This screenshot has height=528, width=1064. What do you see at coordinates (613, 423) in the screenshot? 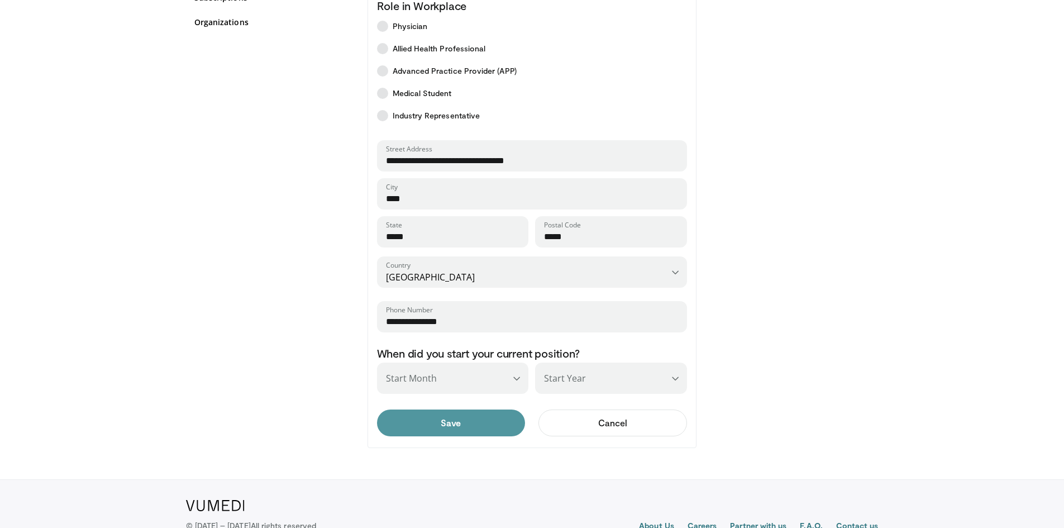
I see `a: Cancel` at bounding box center [613, 423].